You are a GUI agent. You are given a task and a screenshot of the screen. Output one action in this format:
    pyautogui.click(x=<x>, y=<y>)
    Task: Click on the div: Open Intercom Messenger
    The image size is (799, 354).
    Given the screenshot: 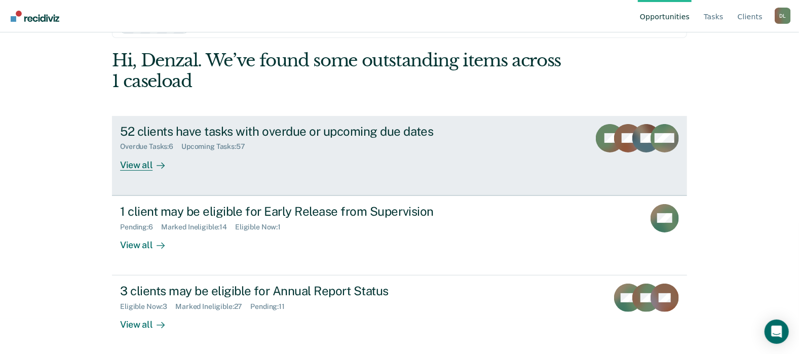 What is the action you would take?
    pyautogui.click(x=777, y=332)
    